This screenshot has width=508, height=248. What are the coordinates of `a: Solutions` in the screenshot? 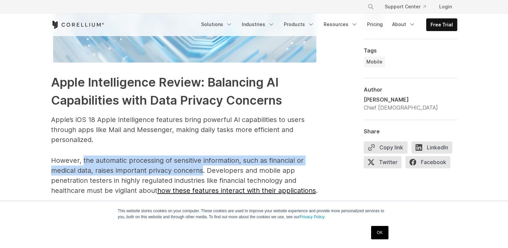 It's located at (217, 24).